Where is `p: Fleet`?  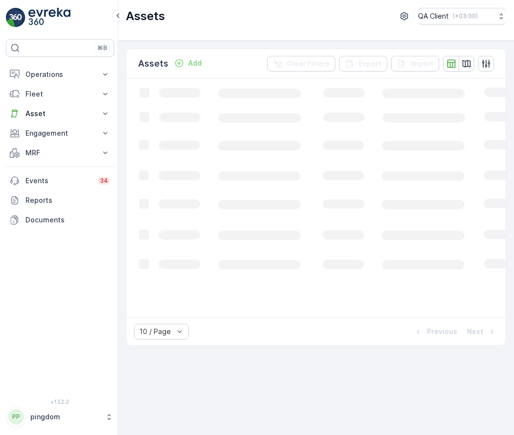 p: Fleet is located at coordinates (60, 94).